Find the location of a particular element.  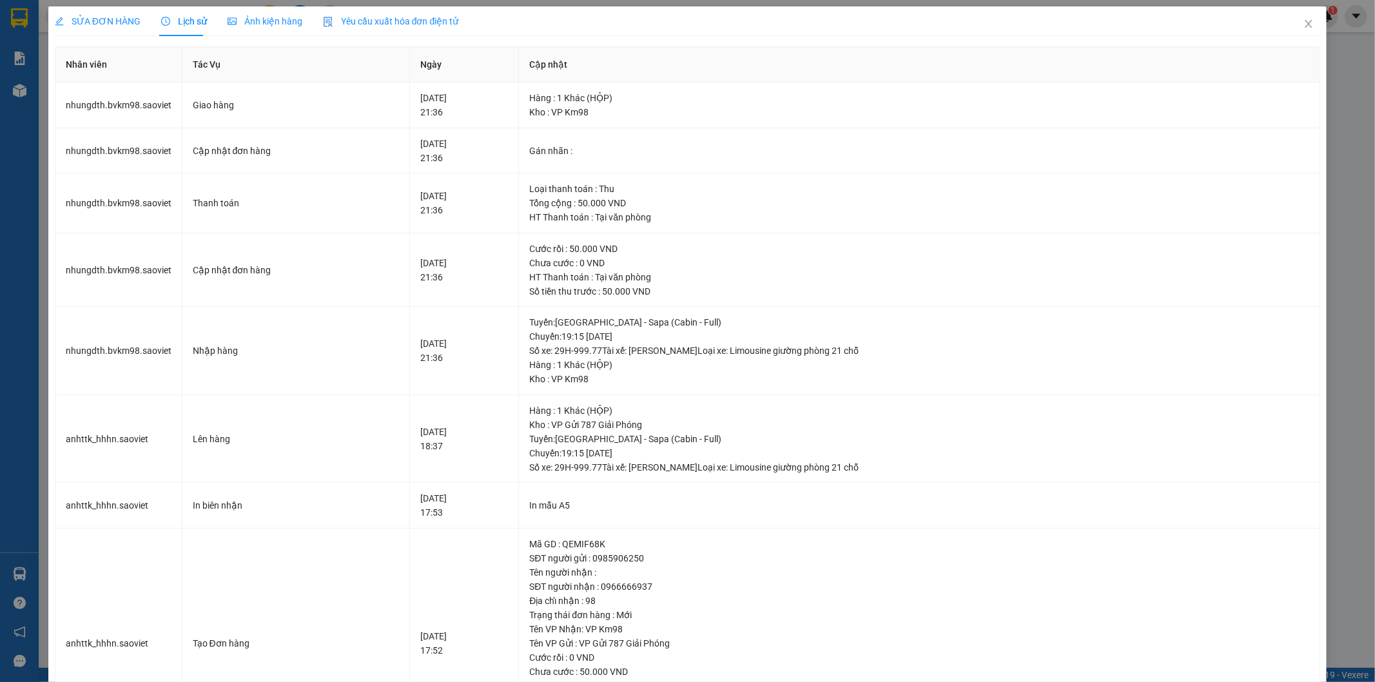

span: close is located at coordinates (1308, 24).